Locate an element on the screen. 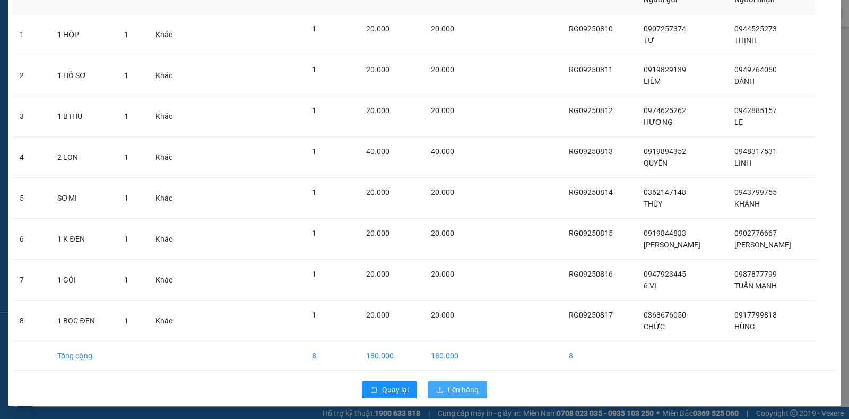  td: 1 K ĐEN is located at coordinates (82, 239).